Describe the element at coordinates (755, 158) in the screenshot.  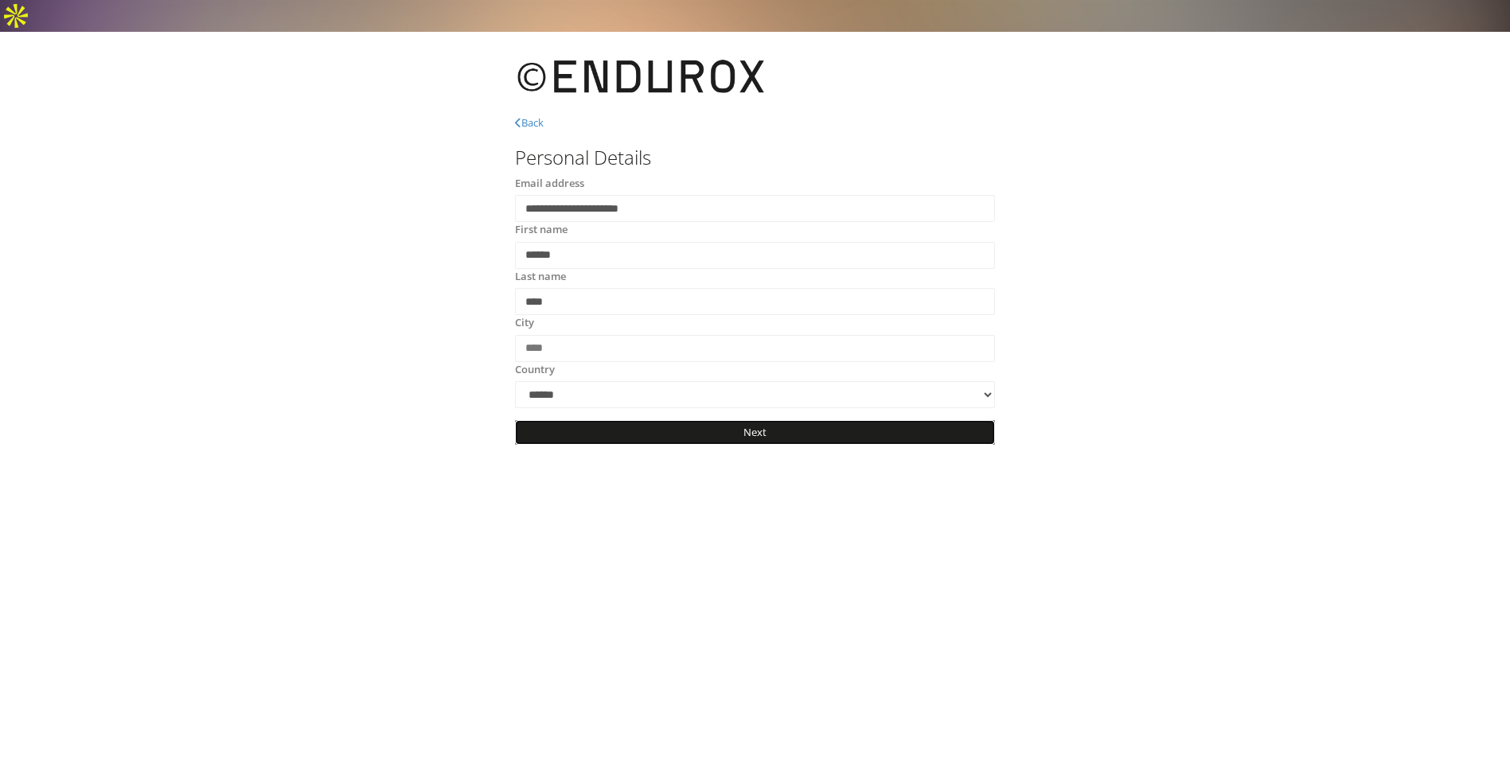
I see `h3: Personal Details` at that location.